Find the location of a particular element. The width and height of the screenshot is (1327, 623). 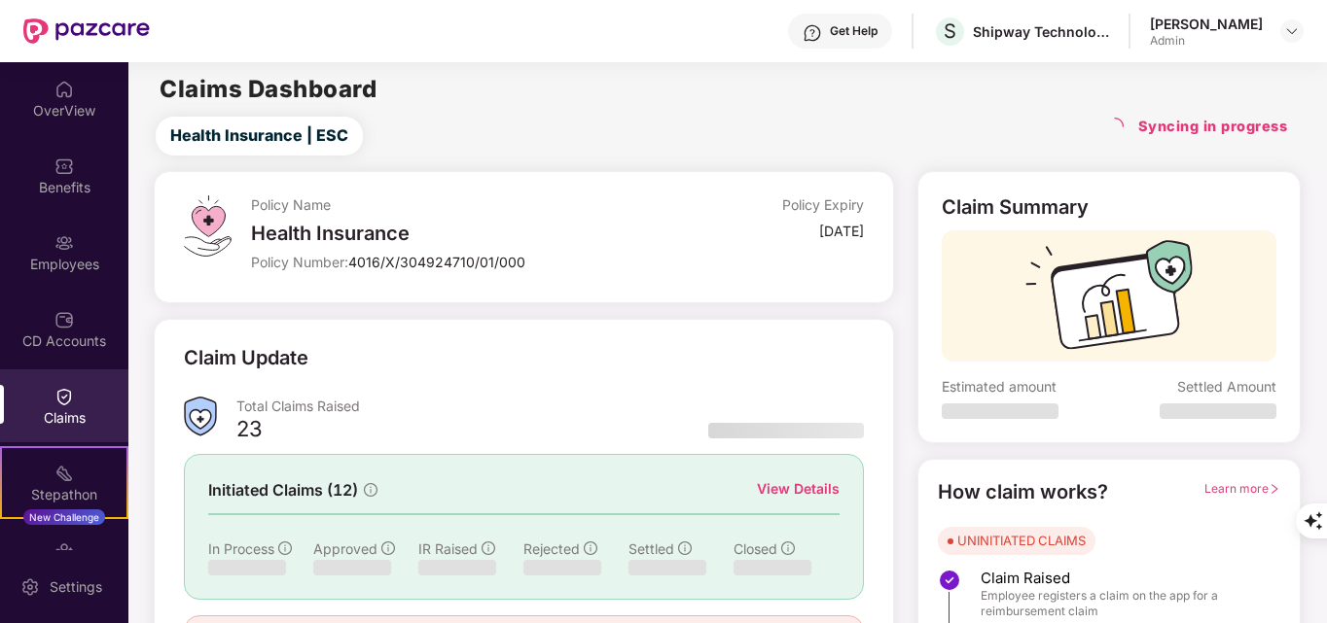

div: UNINITIATED CLAIMS is located at coordinates (1021, 541).